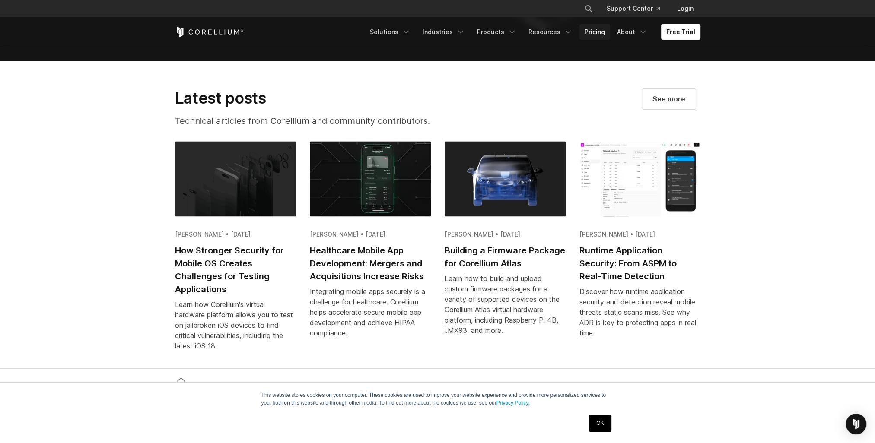 Image resolution: width=875 pixels, height=443 pixels. I want to click on a: Visit our blog, so click(669, 99).